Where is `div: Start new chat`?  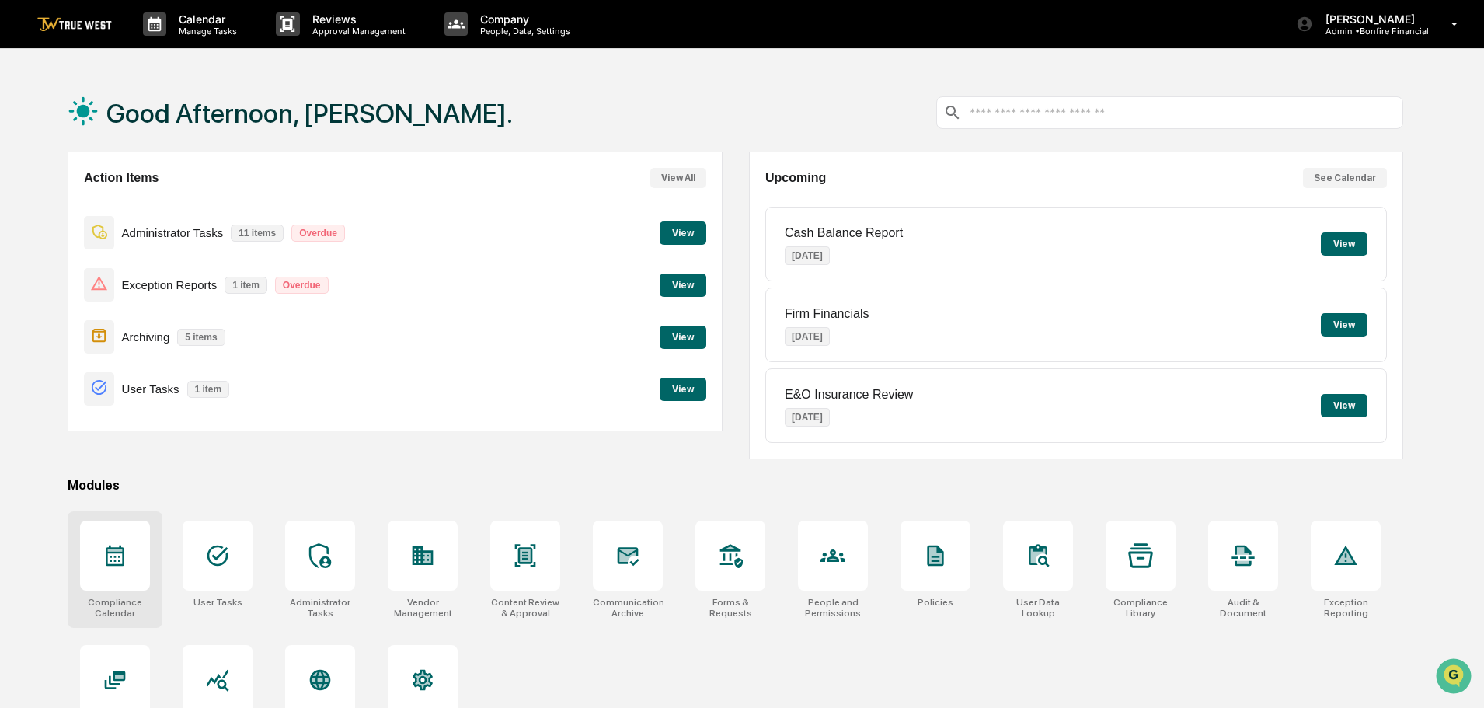
div: Start new chat is located at coordinates (162, 127).